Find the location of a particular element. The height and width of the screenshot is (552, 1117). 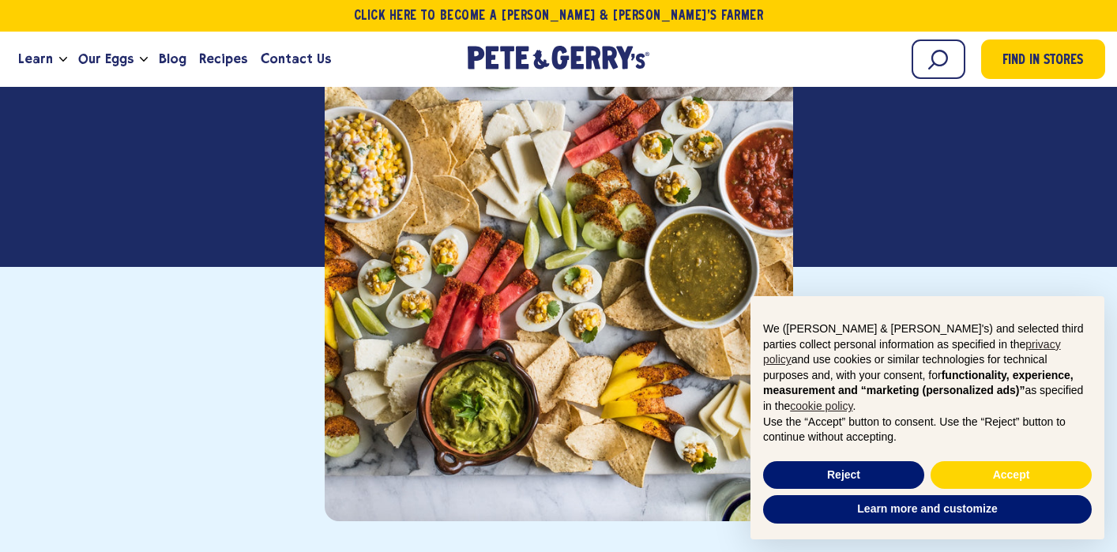

a: Blog is located at coordinates (172, 59).